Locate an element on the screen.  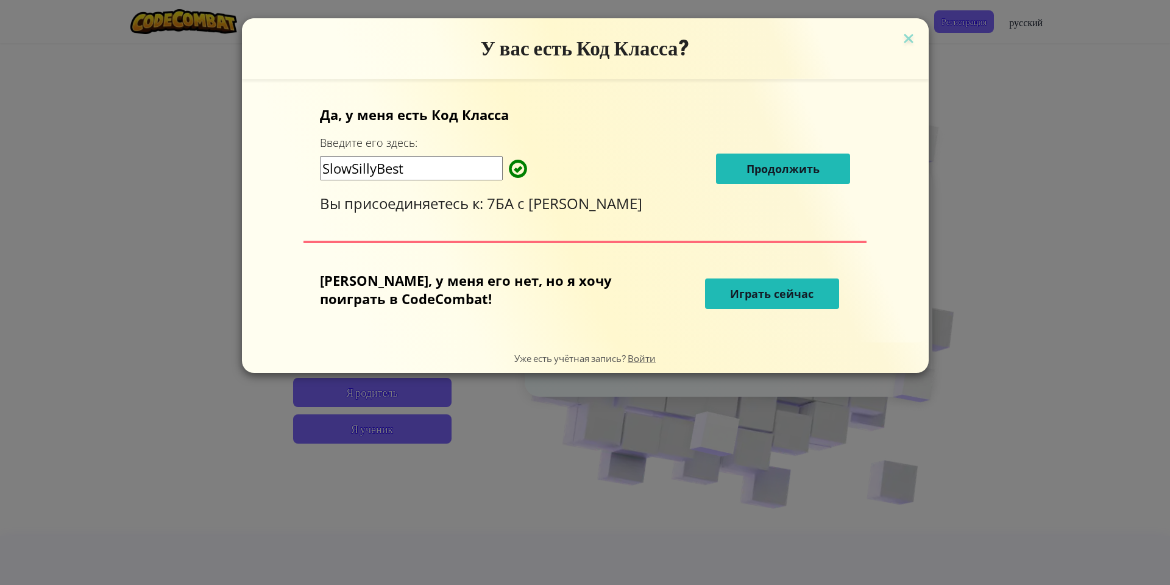
p: Да, у меня есть Код Класса is located at coordinates (585, 115).